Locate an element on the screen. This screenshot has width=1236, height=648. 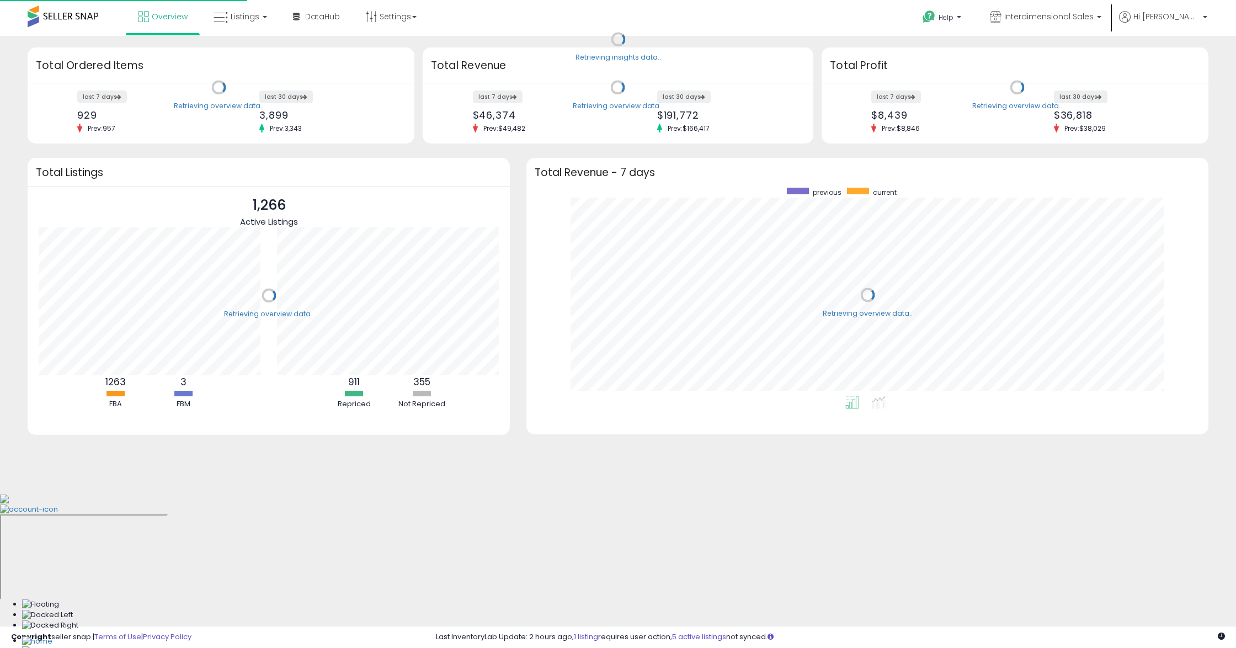
img: Floating is located at coordinates (40, 604).